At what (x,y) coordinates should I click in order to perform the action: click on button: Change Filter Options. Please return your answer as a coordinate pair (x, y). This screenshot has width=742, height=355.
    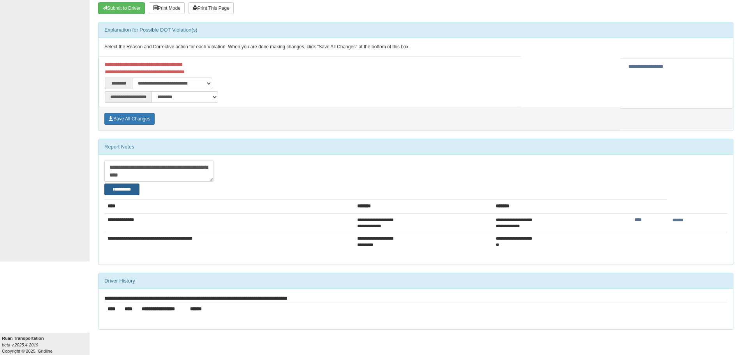
    Looking at the image, I should click on (122, 189).